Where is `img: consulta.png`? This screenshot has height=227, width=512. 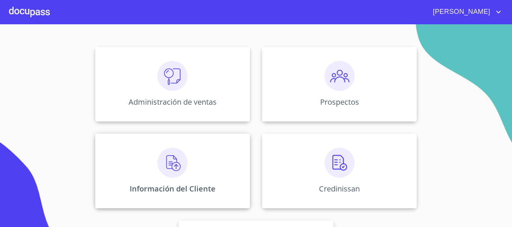 img: consulta.png is located at coordinates (172, 76).